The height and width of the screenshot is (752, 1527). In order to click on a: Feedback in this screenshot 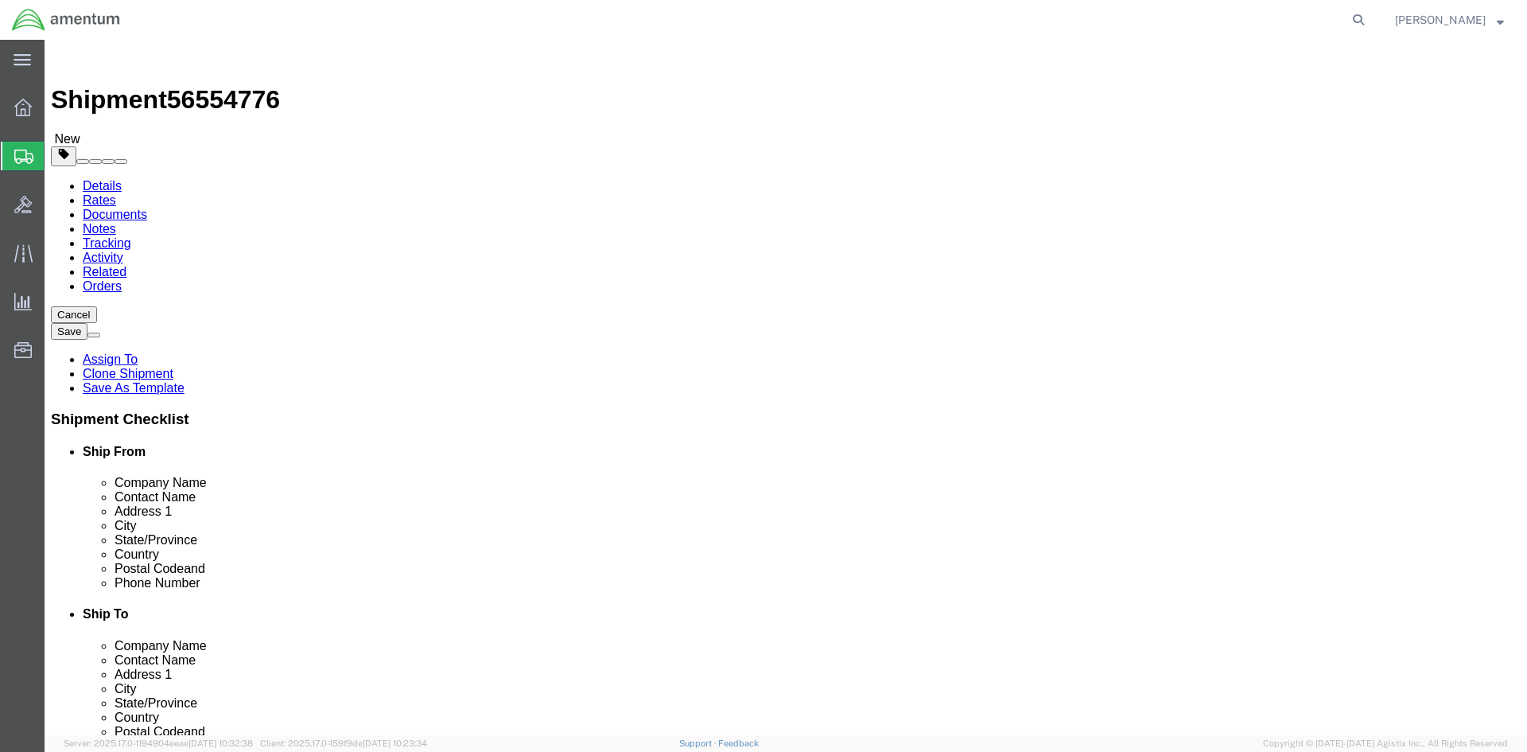, I will do `click(738, 743)`.